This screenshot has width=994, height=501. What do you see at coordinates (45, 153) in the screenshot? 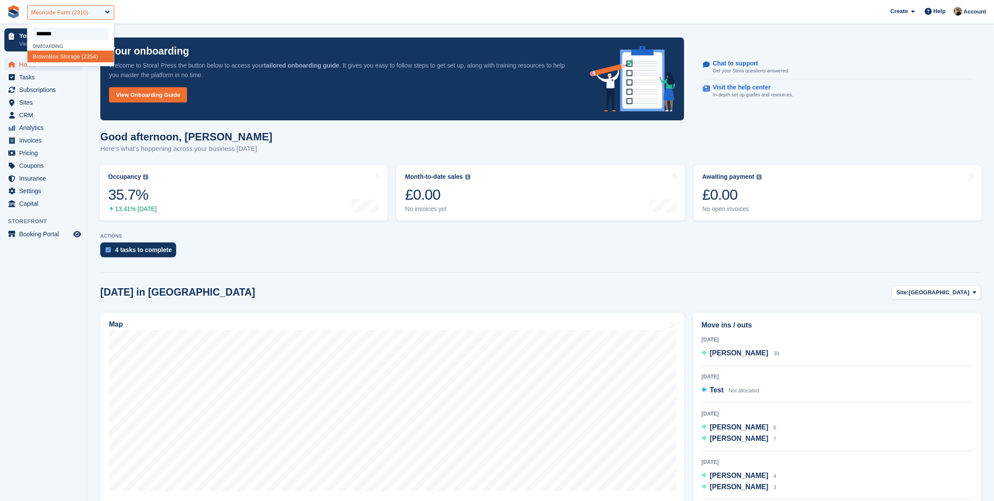
I see `span: Pricing` at bounding box center [45, 153].